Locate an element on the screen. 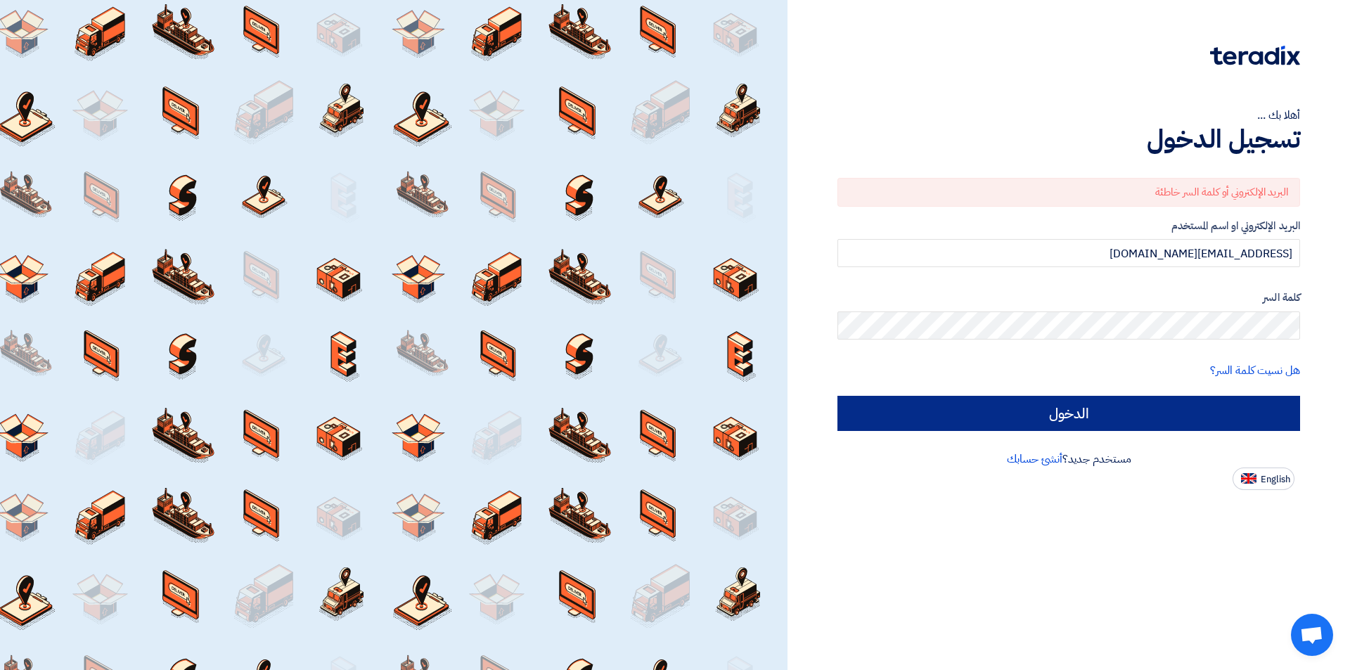 This screenshot has width=1350, height=670. h1: تسجيل الدخول is located at coordinates (1069, 139).